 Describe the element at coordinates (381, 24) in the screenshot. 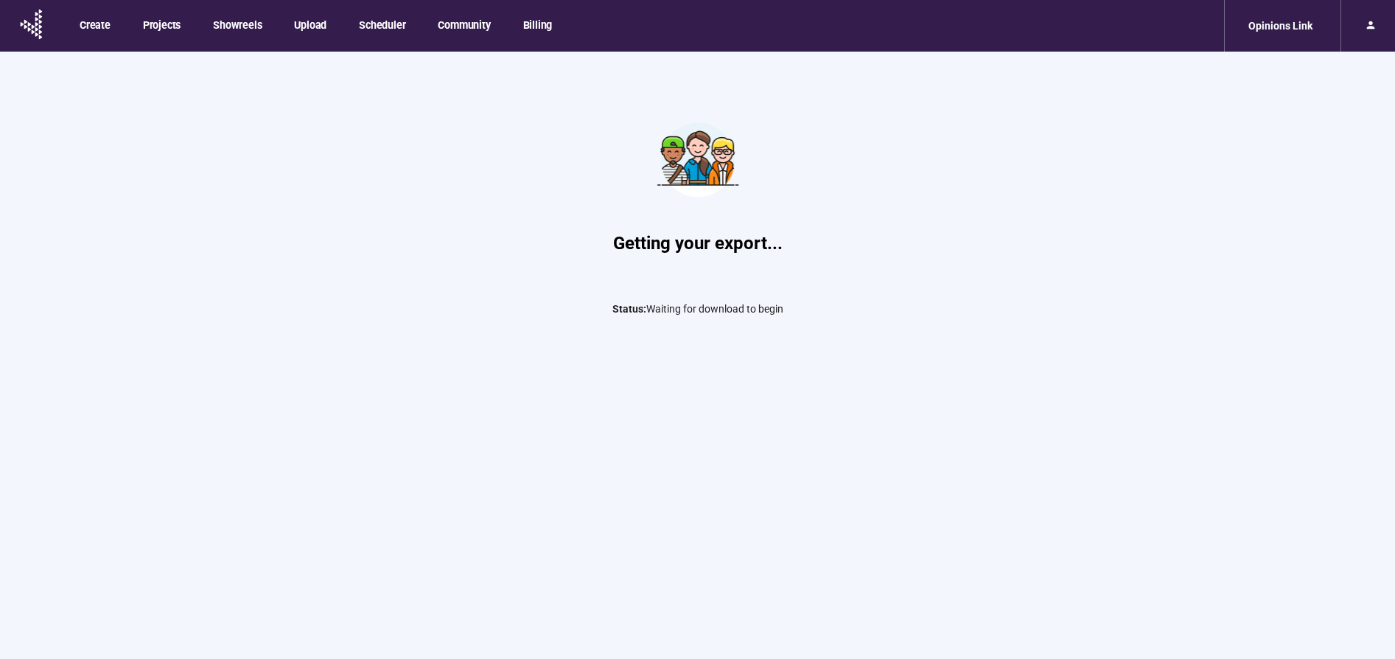

I see `button: Scheduler` at that location.